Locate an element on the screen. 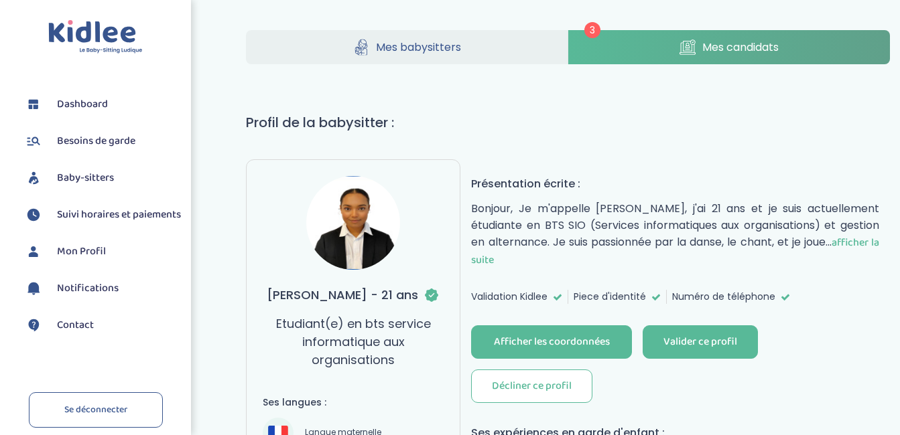  span: 3 is located at coordinates (592, 30).